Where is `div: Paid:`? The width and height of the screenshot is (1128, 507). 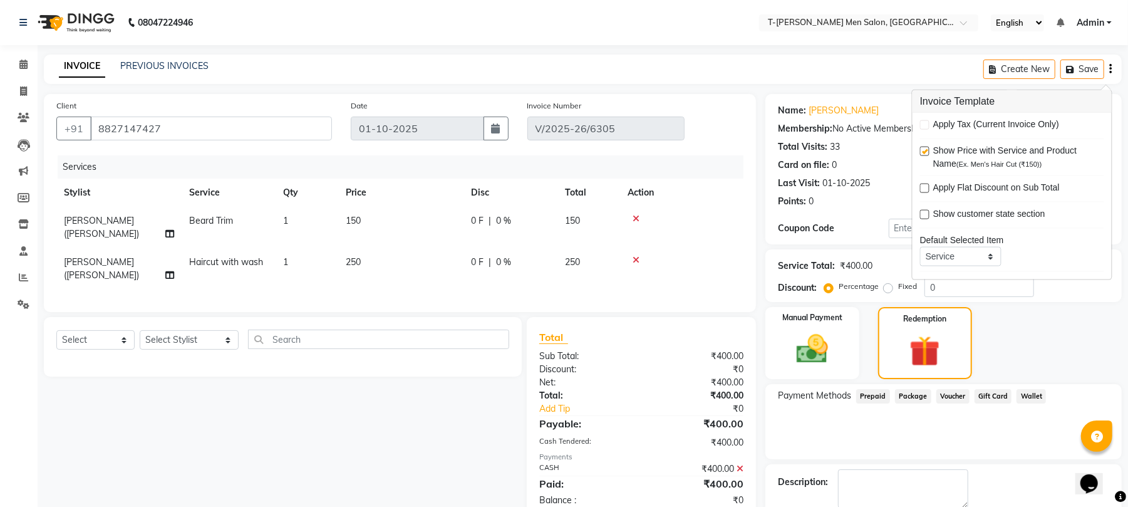
div: Paid: is located at coordinates (585, 483).